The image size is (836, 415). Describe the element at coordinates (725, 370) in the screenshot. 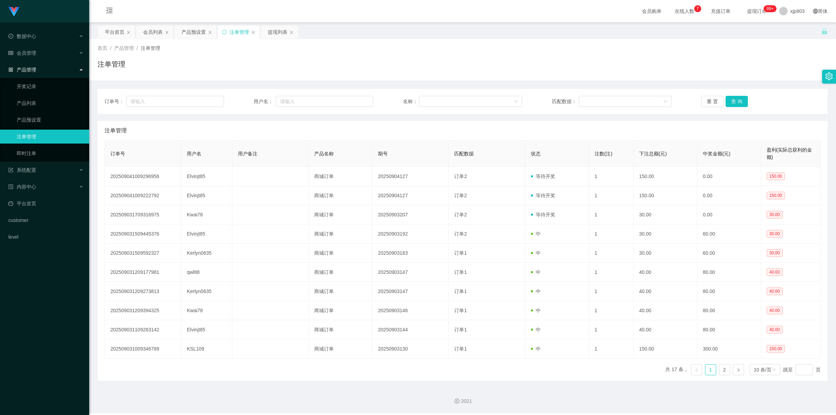

I see `li: 2` at that location.